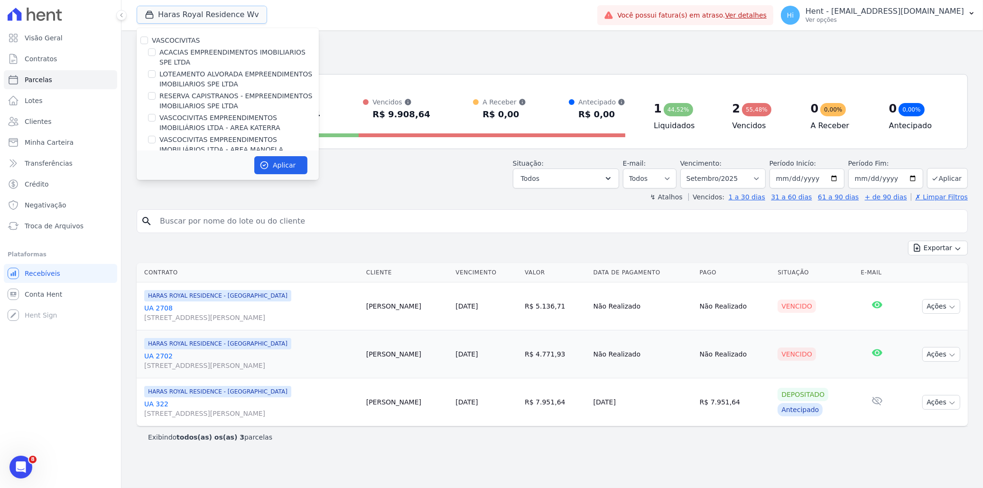 The width and height of the screenshot is (983, 488). Describe the element at coordinates (939, 197) in the screenshot. I see `a: ✗ Limpar Filtros` at that location.